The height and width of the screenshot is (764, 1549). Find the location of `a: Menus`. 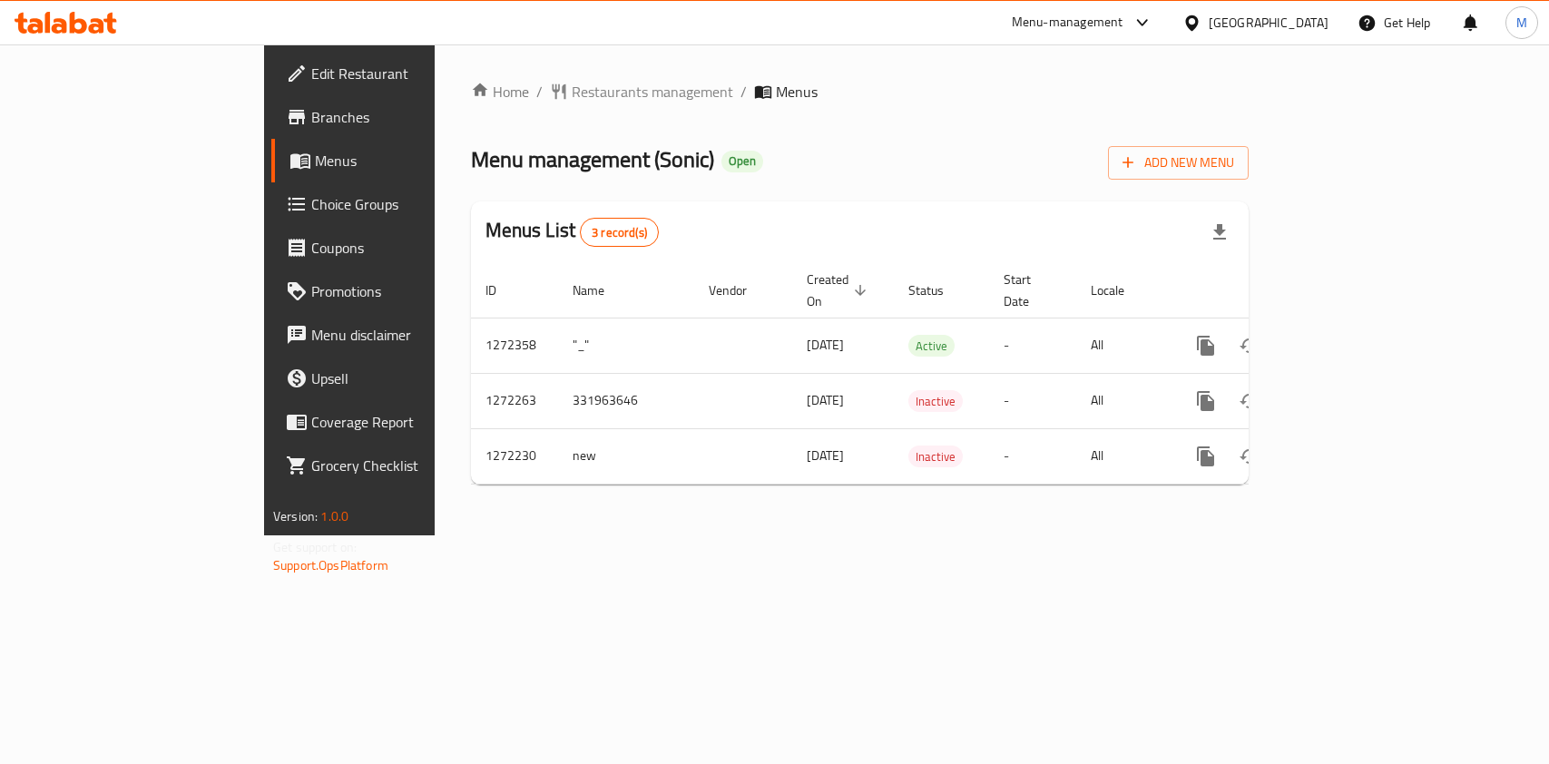

a: Menus is located at coordinates (397, 161).